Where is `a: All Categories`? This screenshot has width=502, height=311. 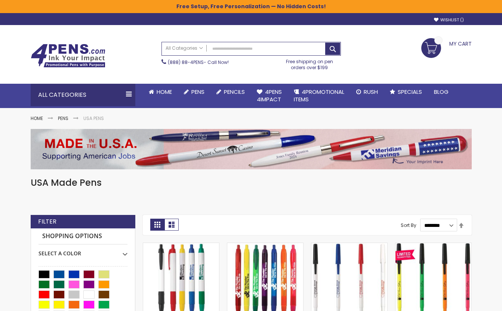
a: All Categories is located at coordinates (184, 48).